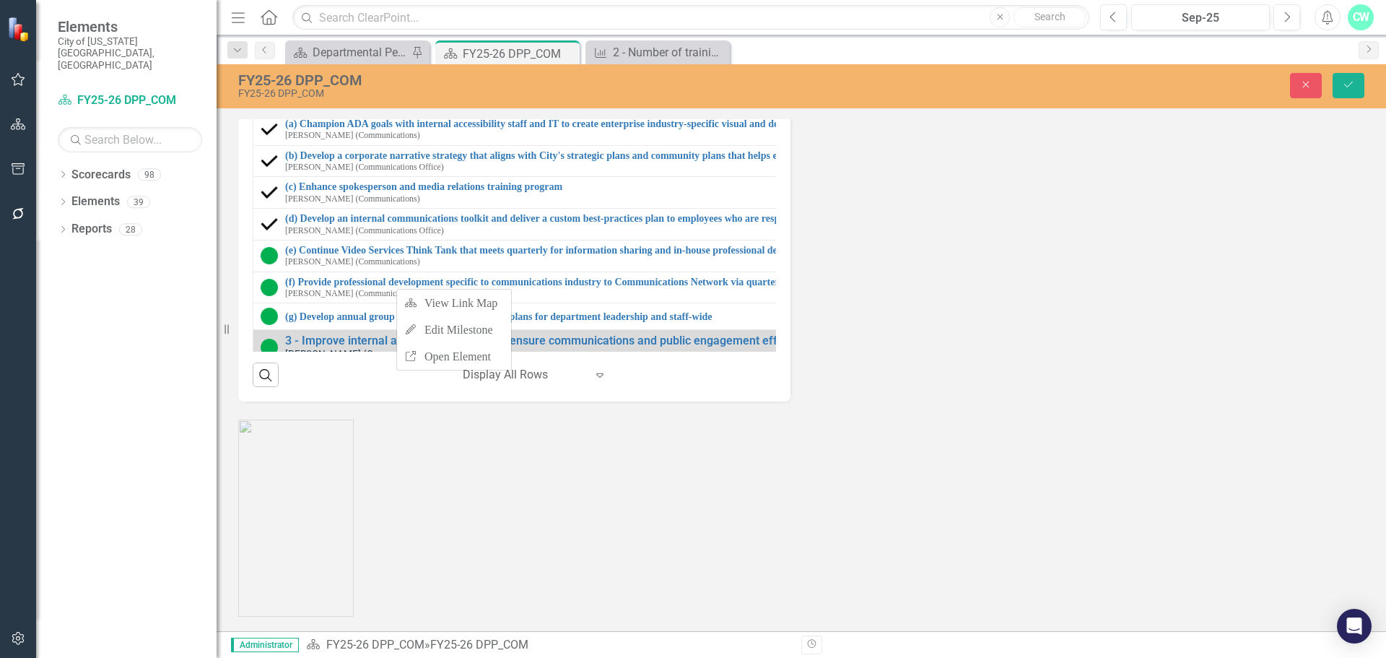  I want to click on a: 2 - Number of training events quarterly, so click(658, 52).